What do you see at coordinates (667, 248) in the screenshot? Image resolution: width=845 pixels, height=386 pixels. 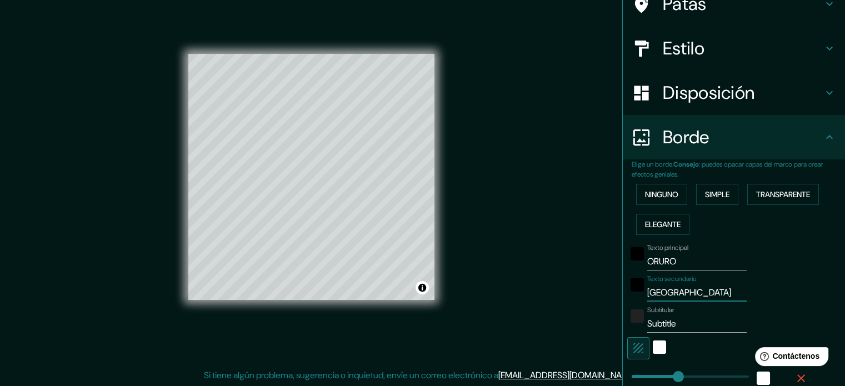 I see `font: Texto principal` at bounding box center [667, 248].